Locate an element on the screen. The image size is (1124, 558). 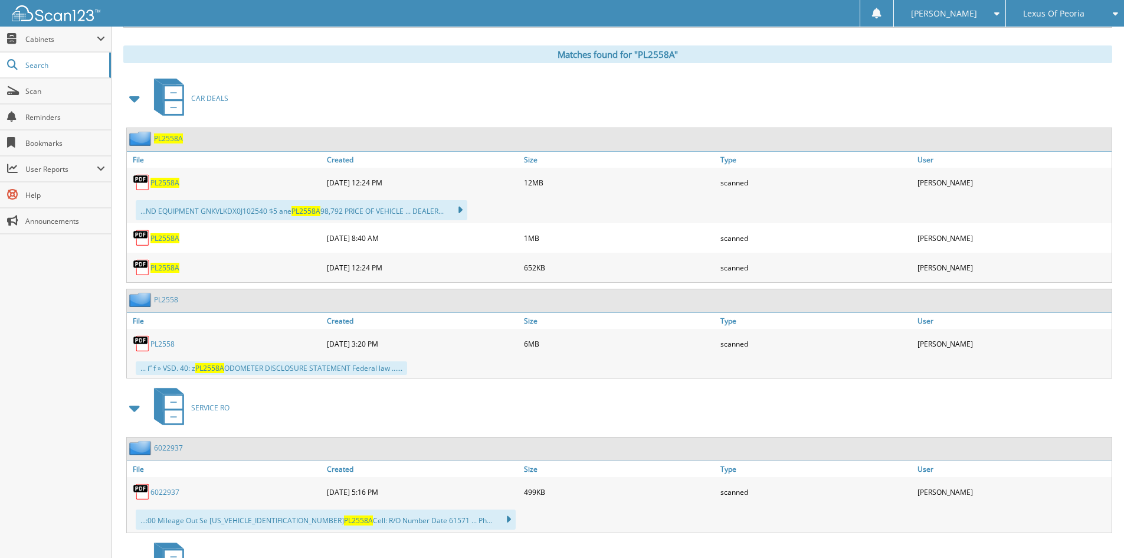
div: Chat Widget is located at coordinates (1095, 529).